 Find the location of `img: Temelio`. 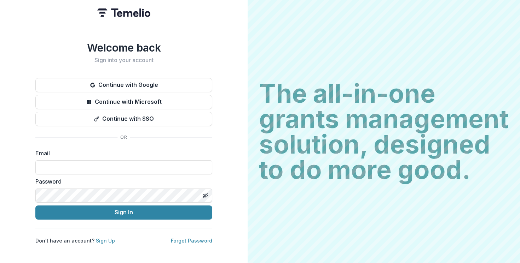

img: Temelio is located at coordinates (124, 13).